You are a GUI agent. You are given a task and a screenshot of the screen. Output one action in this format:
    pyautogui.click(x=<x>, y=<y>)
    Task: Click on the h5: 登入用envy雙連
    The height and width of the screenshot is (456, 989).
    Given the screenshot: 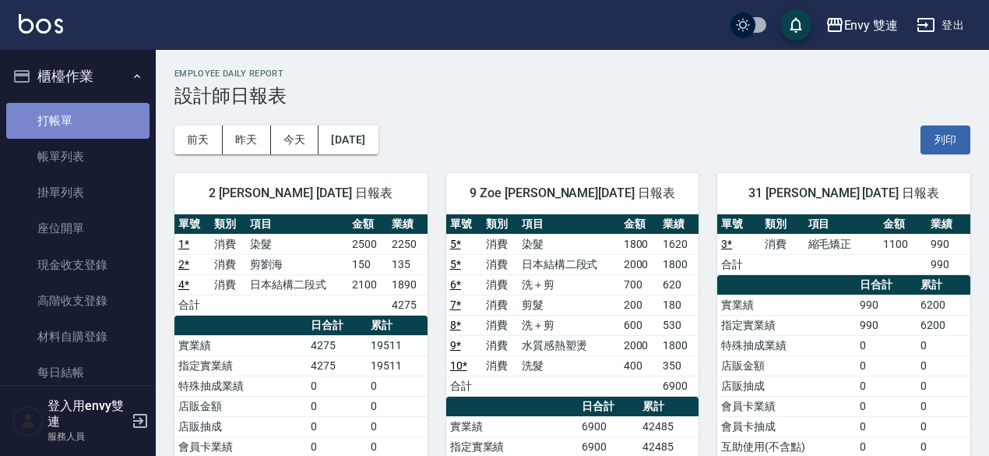 What is the action you would take?
    pyautogui.click(x=87, y=414)
    